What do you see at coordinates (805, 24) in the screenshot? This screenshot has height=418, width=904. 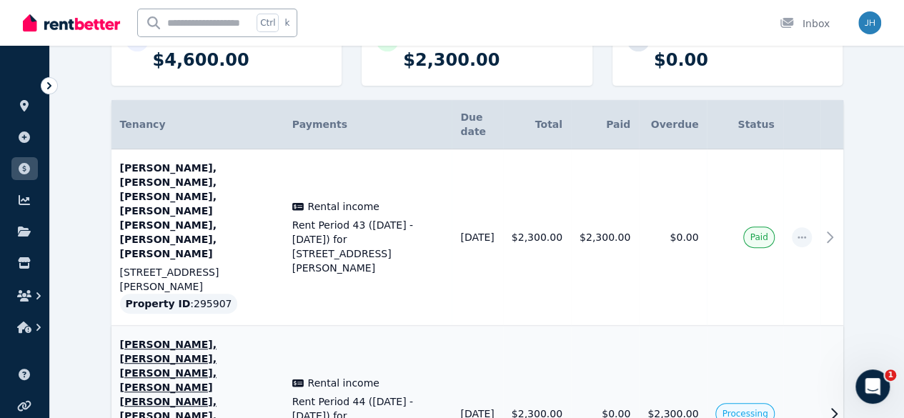 I see `div: Inbox` at bounding box center [805, 24].